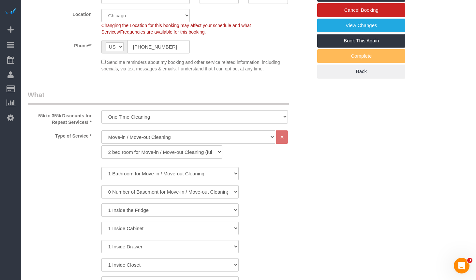 The width and height of the screenshot is (476, 280). What do you see at coordinates (469, 260) in the screenshot?
I see `span: 3` at bounding box center [469, 260].